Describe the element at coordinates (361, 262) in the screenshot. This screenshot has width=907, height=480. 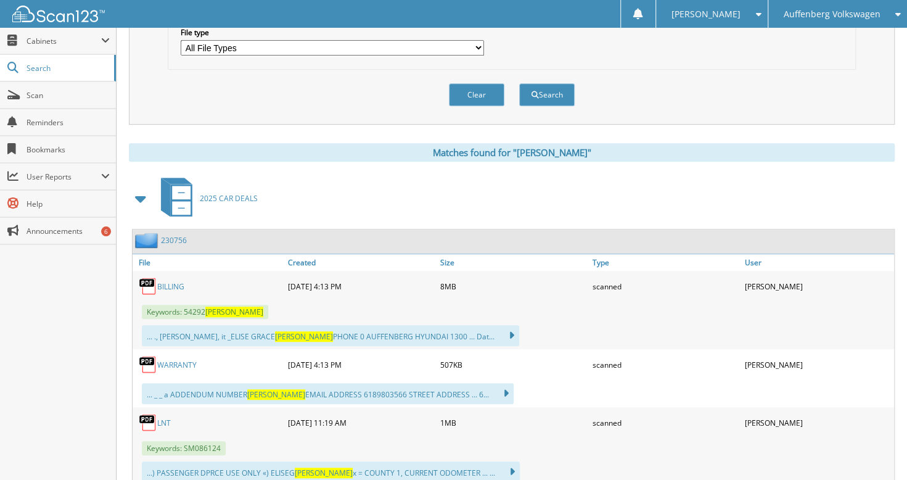
I see `a: Created` at that location.